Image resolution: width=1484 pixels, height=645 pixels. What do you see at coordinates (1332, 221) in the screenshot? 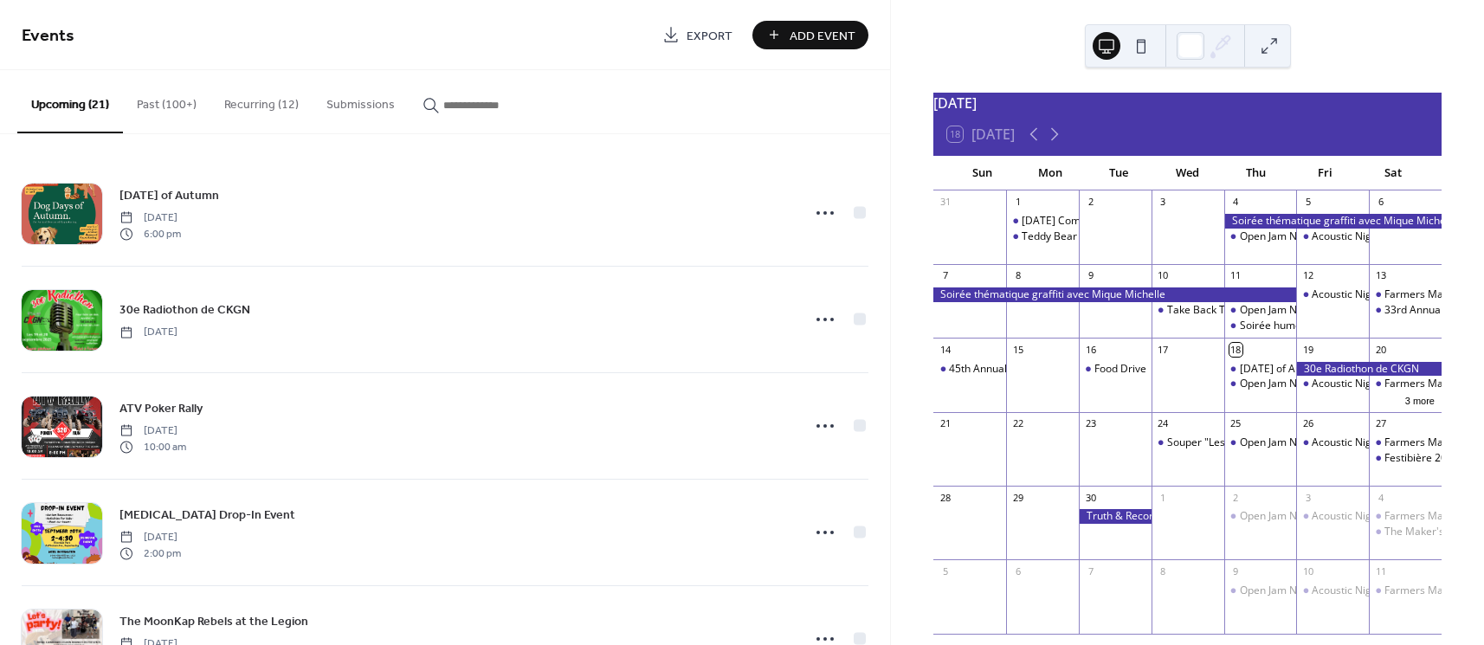
I see `div: Soirée thématique graffiti avec Mique Michelle` at bounding box center [1332, 221].